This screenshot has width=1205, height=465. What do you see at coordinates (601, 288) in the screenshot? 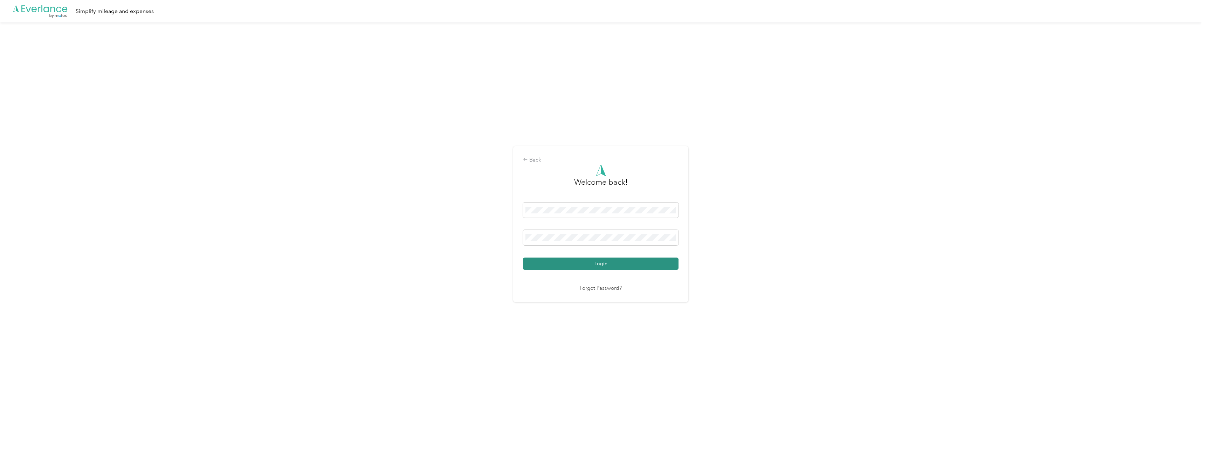
I see `a: Forgot Password?` at bounding box center [601, 288].